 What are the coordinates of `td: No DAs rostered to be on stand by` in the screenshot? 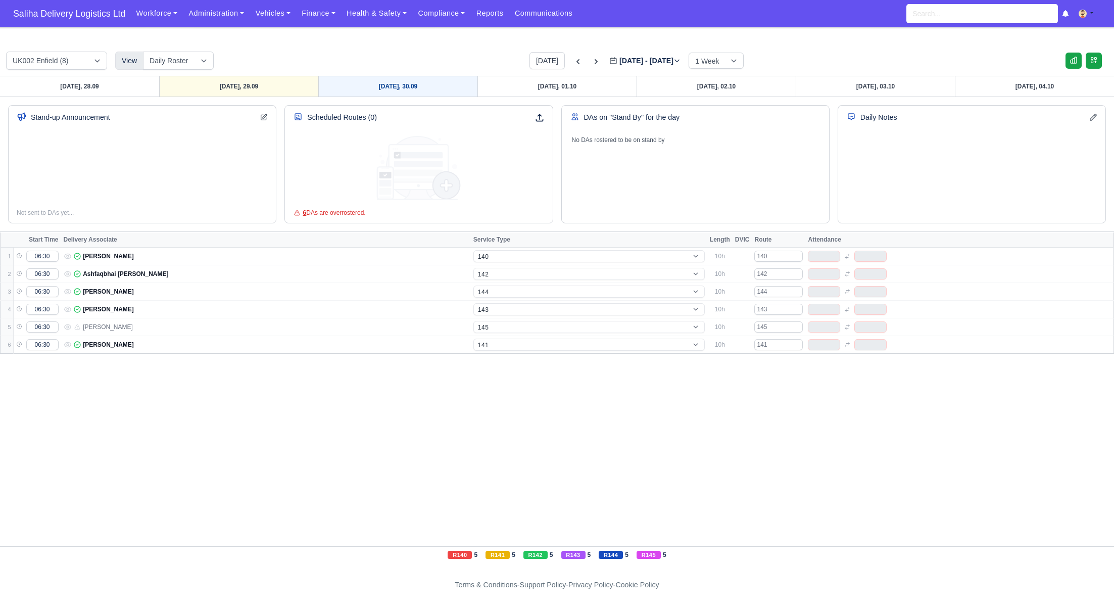 It's located at (695, 140).